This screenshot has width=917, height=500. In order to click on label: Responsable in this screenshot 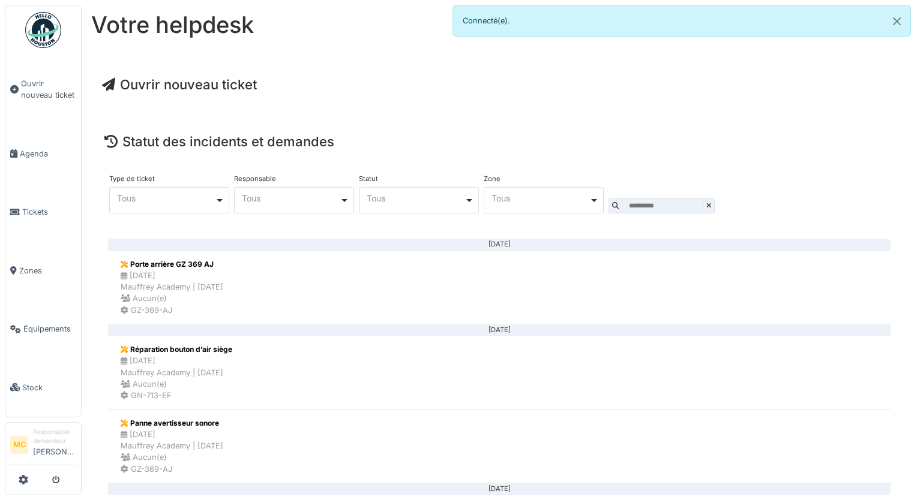, I will do `click(255, 179)`.